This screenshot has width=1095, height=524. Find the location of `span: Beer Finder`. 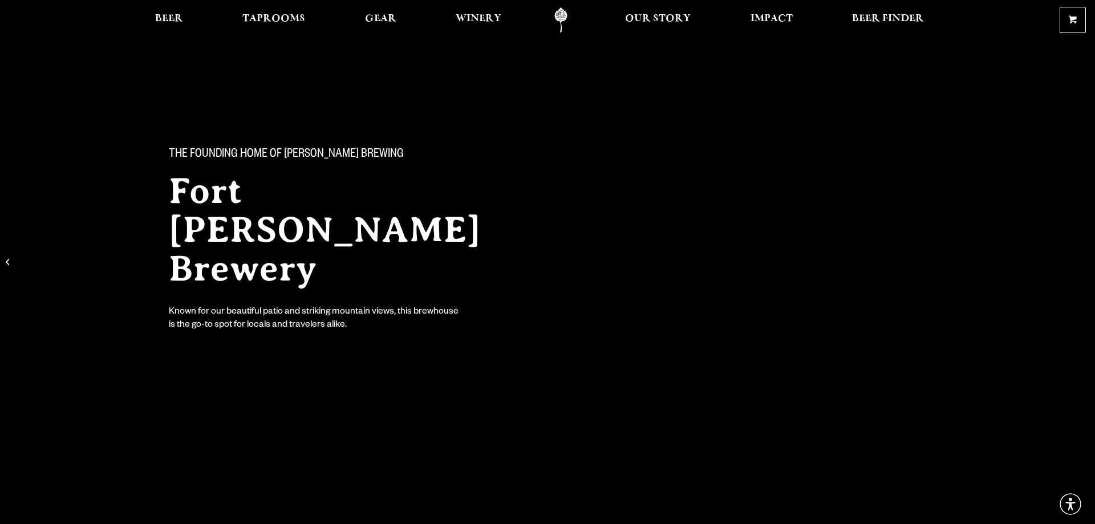

span: Beer Finder is located at coordinates (888, 19).